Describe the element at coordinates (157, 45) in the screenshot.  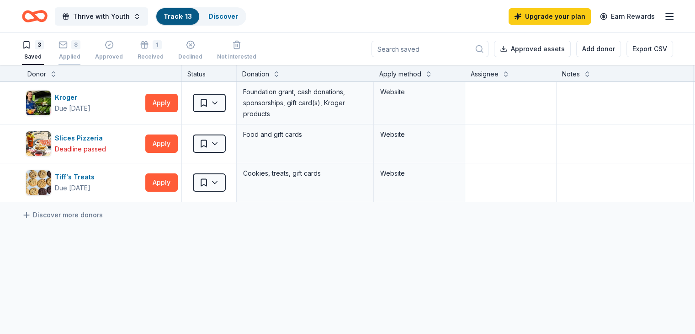
I see `div: 1` at that location.